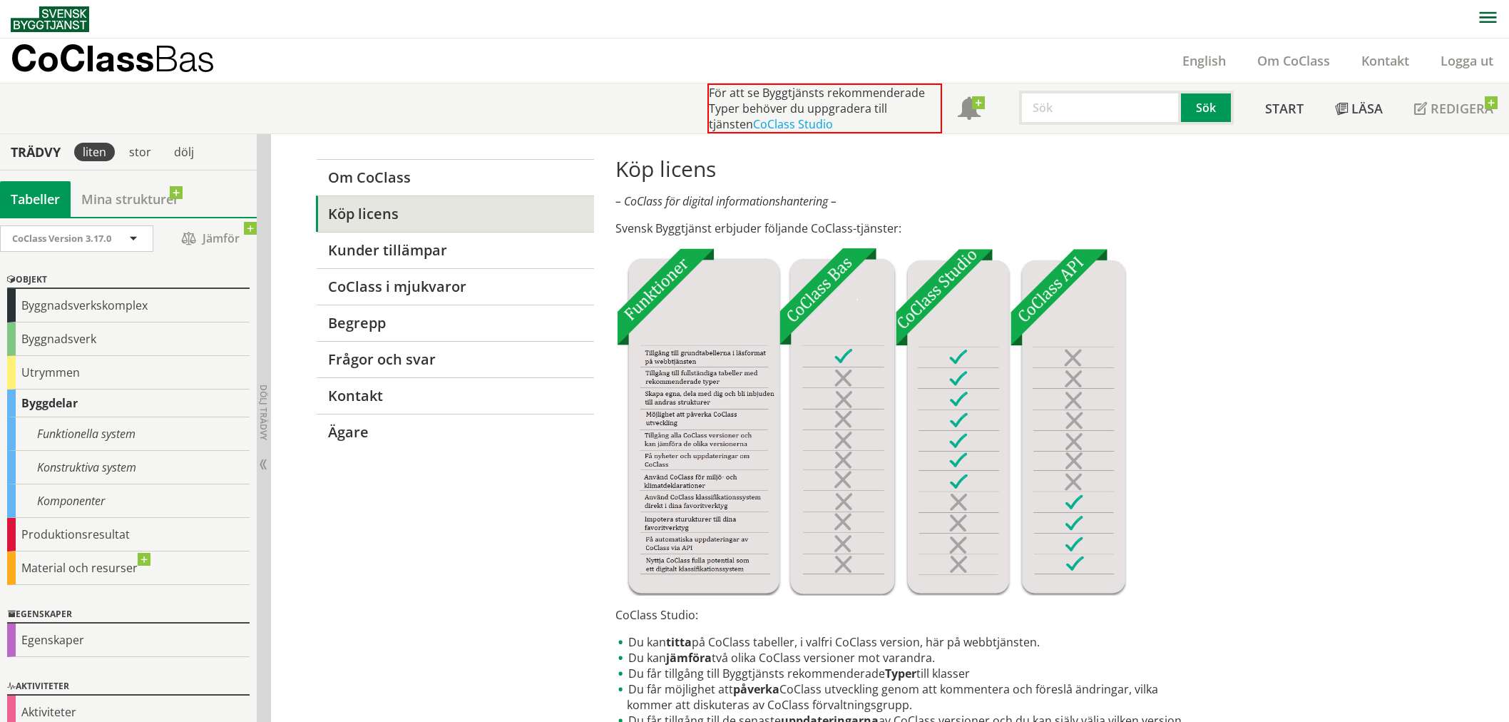 This screenshot has height=722, width=1509. What do you see at coordinates (61, 238) in the screenshot?
I see `span: CoClass Version 3.17.0` at bounding box center [61, 238].